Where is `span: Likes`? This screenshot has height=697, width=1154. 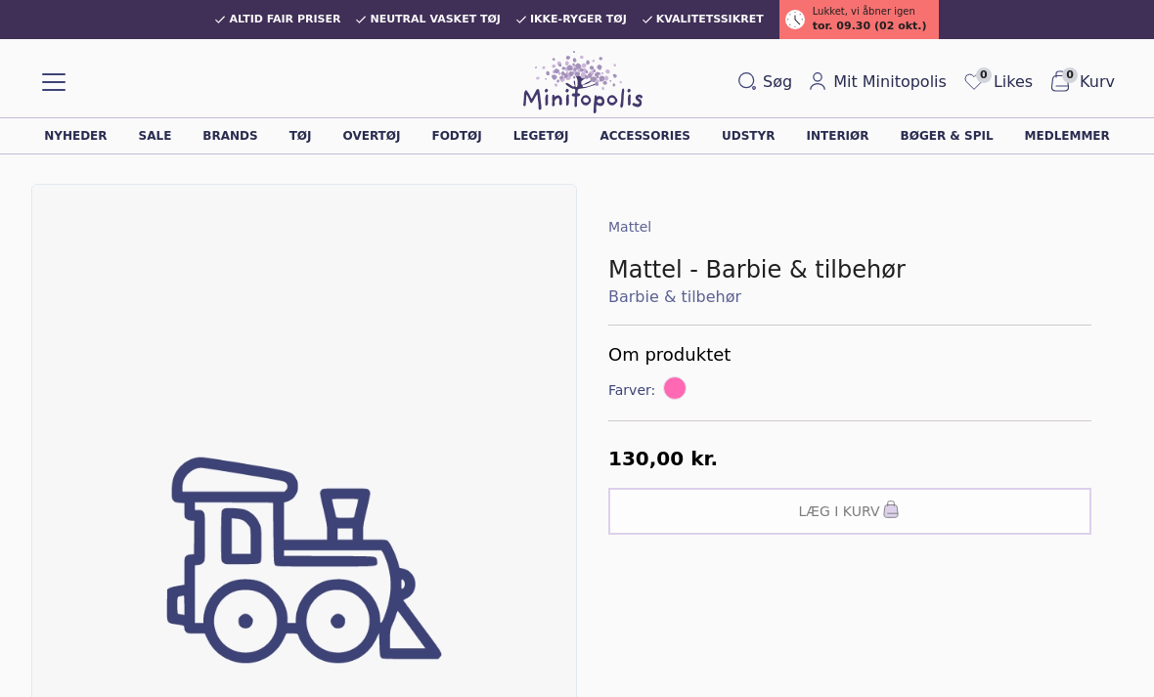 span: Likes is located at coordinates (1013, 82).